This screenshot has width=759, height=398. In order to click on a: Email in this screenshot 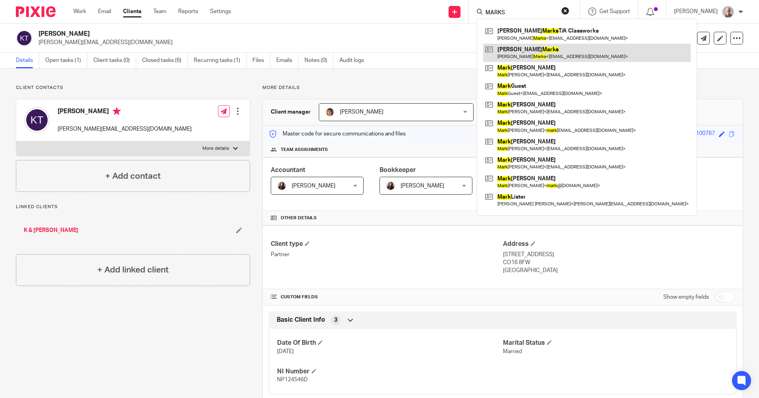, I will do `click(104, 12)`.